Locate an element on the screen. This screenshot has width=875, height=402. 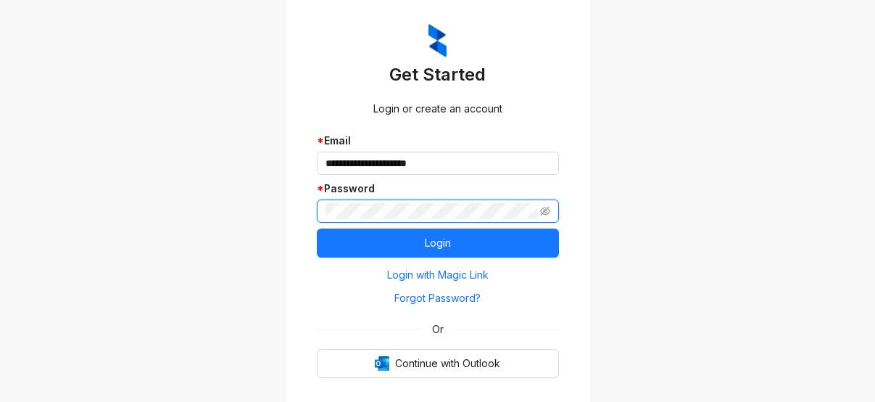
img: ZumaIcon is located at coordinates (437, 41).